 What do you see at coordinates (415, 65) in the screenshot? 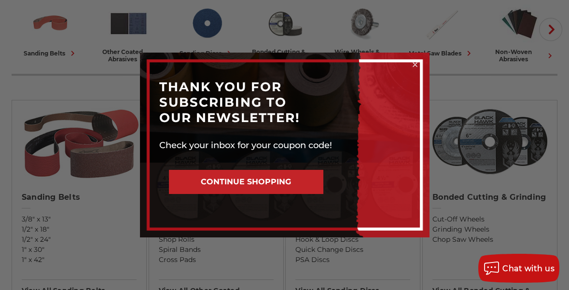
I see `button: Close dialog` at bounding box center [415, 65].